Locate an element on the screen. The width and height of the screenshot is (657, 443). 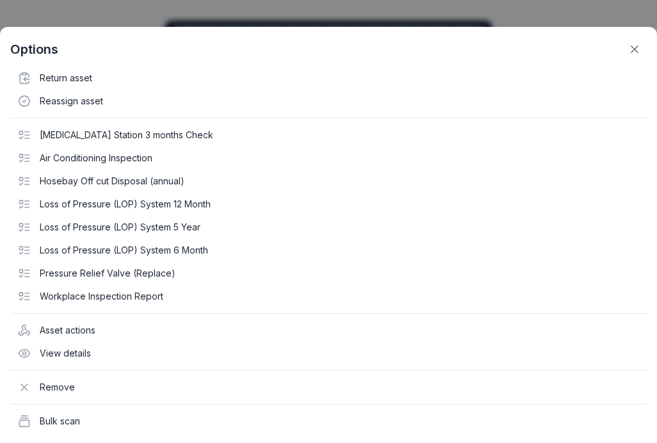
div: Workplace Inspection Report is located at coordinates (328, 296).